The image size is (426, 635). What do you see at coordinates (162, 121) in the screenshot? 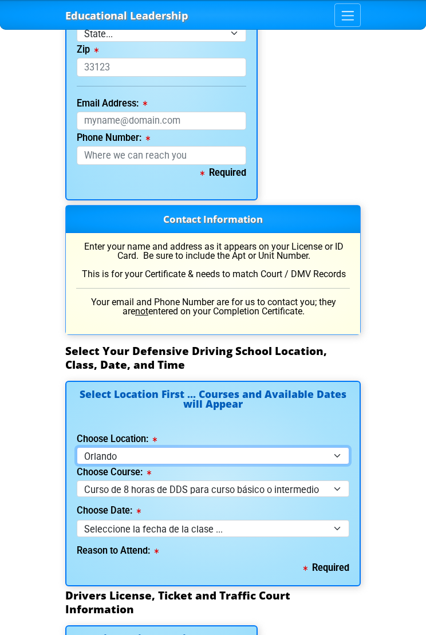
I see `input: myname@domain.com` at bounding box center [162, 121].